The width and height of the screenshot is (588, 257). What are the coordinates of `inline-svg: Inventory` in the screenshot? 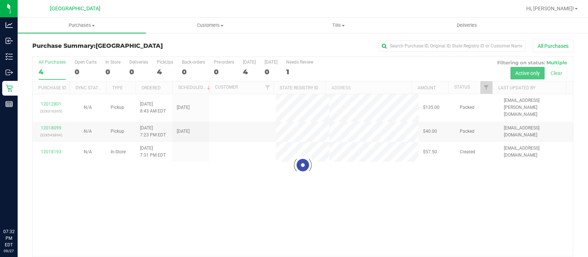 It's located at (9, 57).